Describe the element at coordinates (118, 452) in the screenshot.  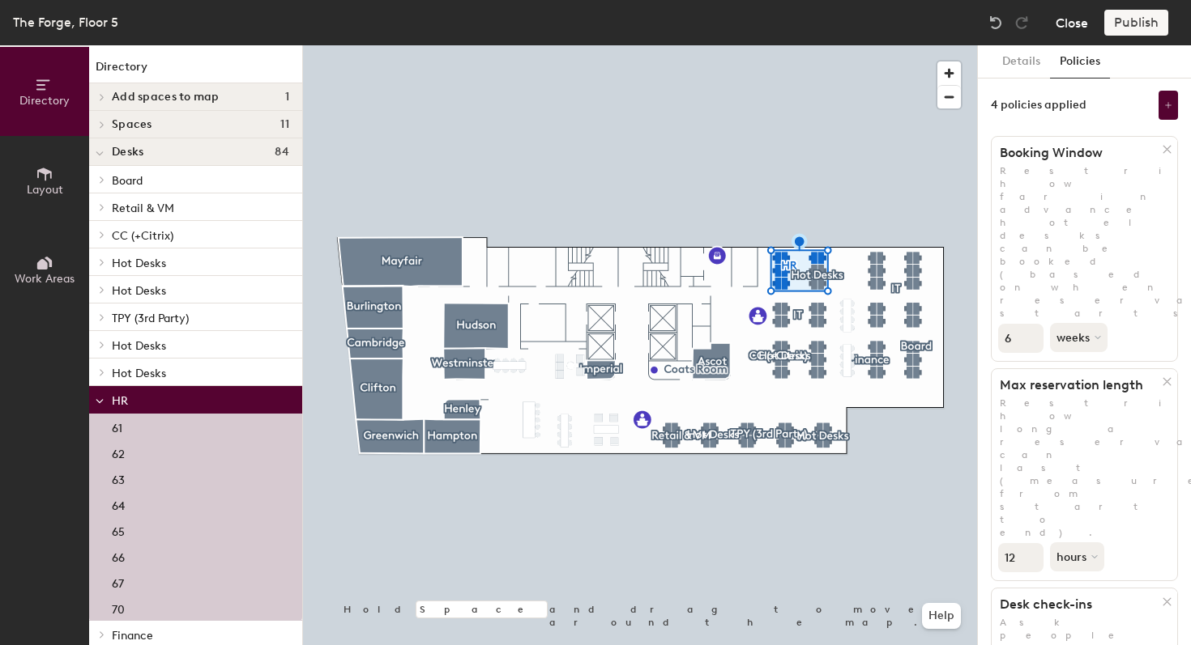
I see `p: 62` at that location.